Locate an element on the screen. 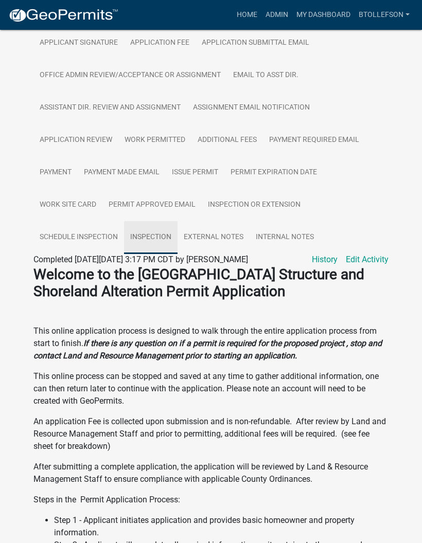  a: Inspection or Extension is located at coordinates (254, 205).